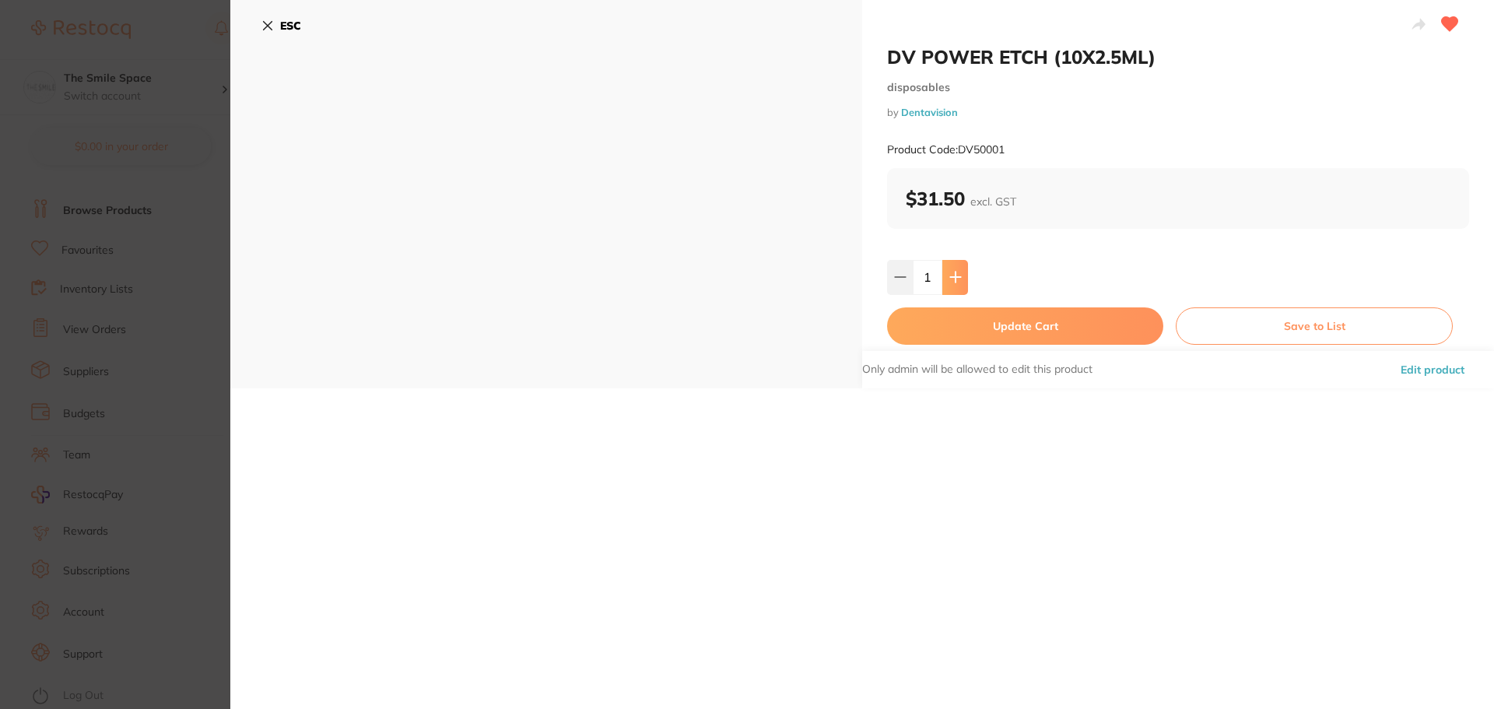 This screenshot has width=1494, height=709. What do you see at coordinates (961, 198) in the screenshot?
I see `b: $31.50` at bounding box center [961, 198].